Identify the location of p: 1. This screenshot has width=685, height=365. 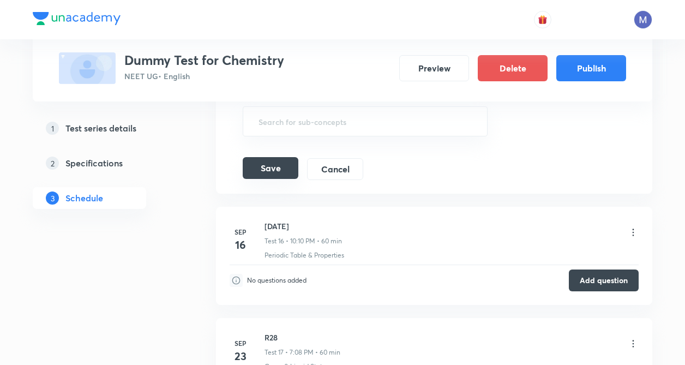
(52, 128).